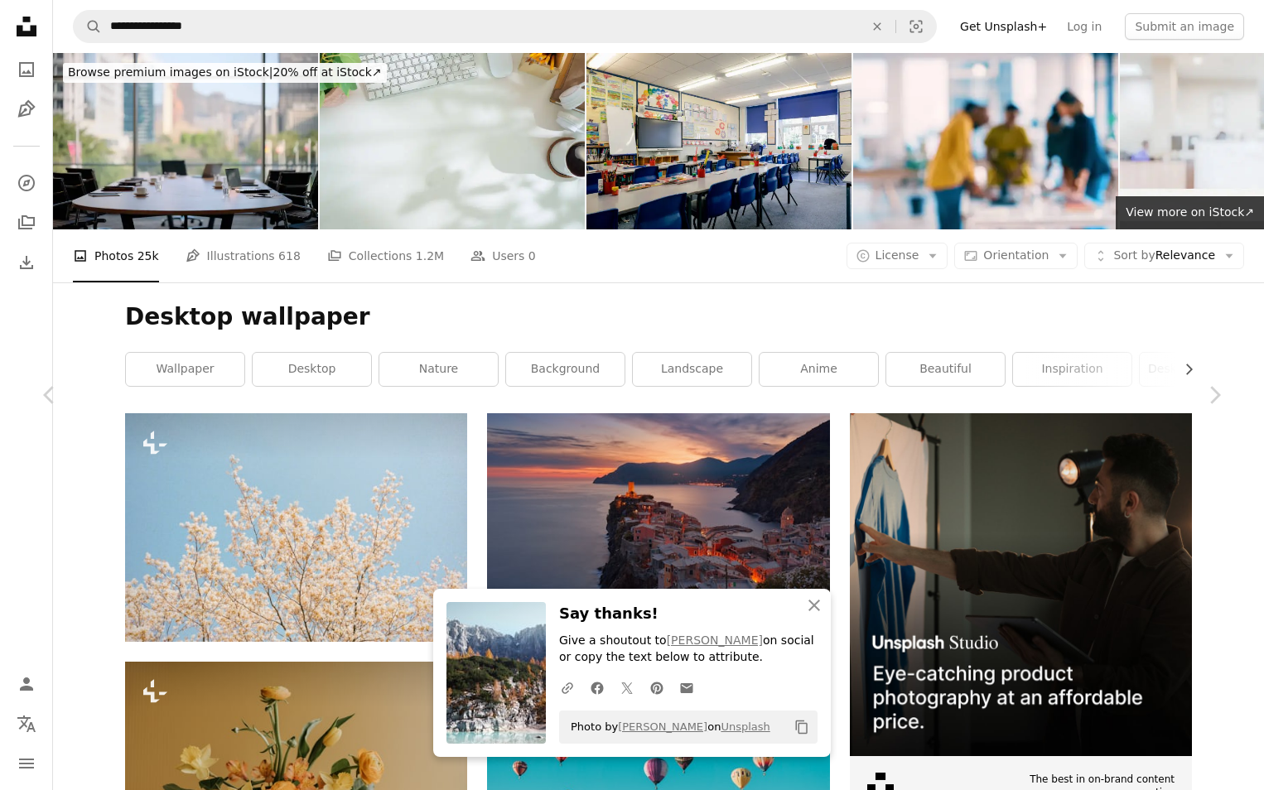 Image resolution: width=1264 pixels, height=790 pixels. What do you see at coordinates (503, 256) in the screenshot?
I see `a: Users 0` at bounding box center [503, 256].